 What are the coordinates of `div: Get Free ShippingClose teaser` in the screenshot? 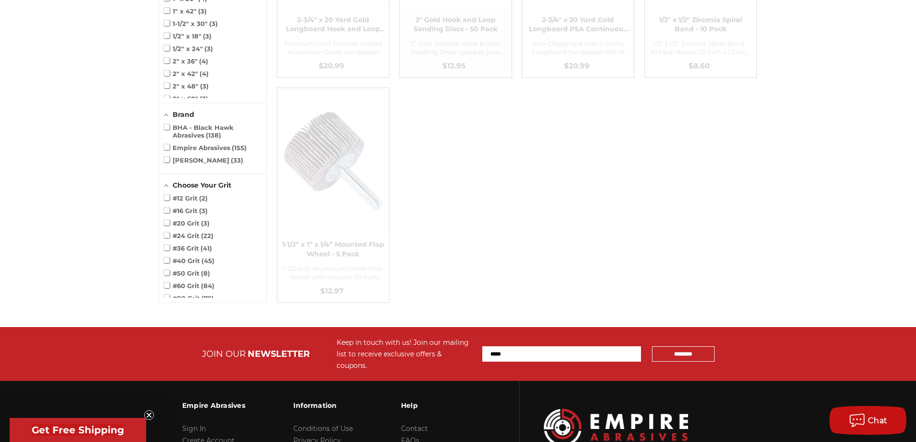 It's located at (78, 430).